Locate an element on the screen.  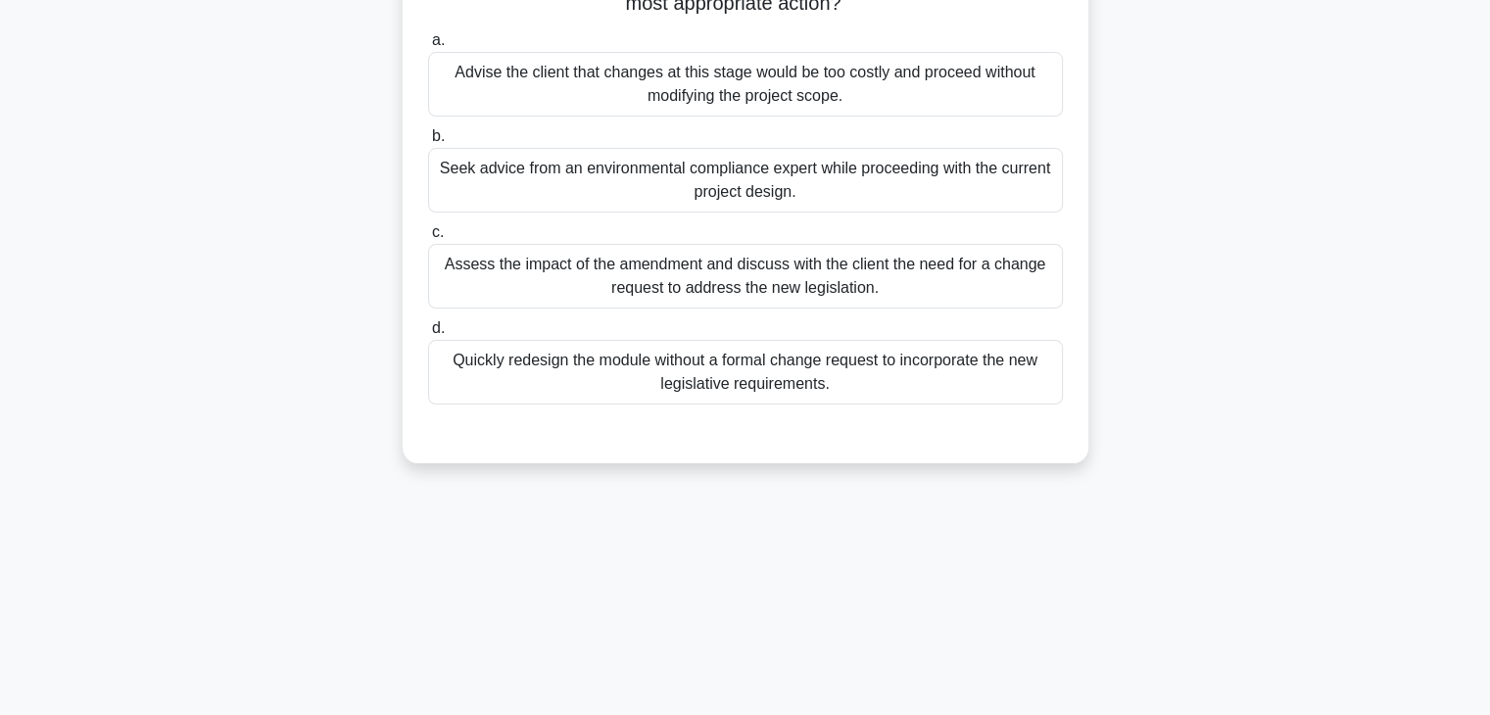
div: Quickly redesign the module without a formal change request to incorporate the new legislative re... is located at coordinates (745, 372).